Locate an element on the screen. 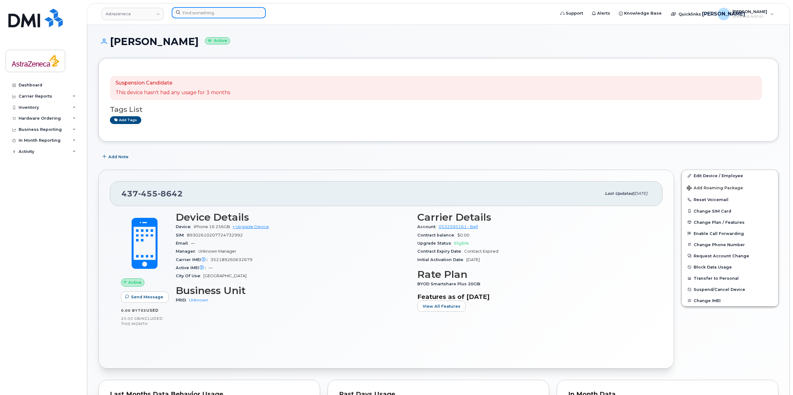  span: Email is located at coordinates (183, 243).